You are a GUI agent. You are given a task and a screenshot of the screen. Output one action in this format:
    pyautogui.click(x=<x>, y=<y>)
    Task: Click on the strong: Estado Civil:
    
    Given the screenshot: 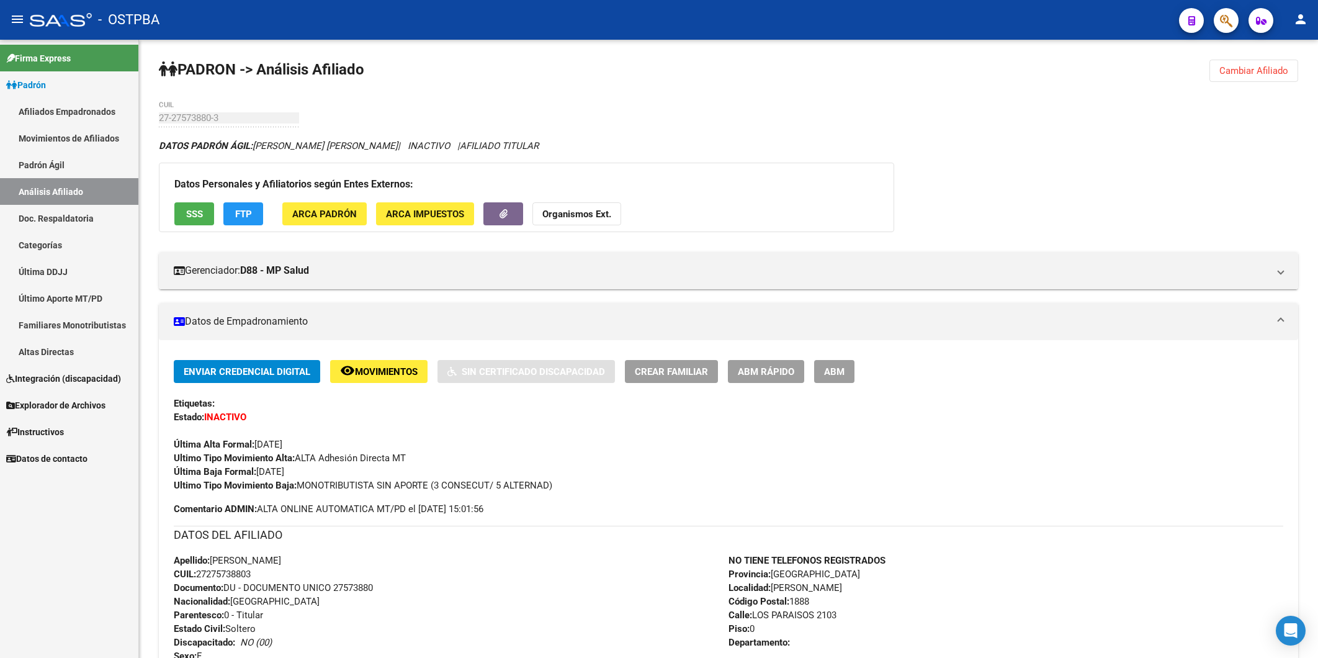 What is the action you would take?
    pyautogui.click(x=199, y=629)
    